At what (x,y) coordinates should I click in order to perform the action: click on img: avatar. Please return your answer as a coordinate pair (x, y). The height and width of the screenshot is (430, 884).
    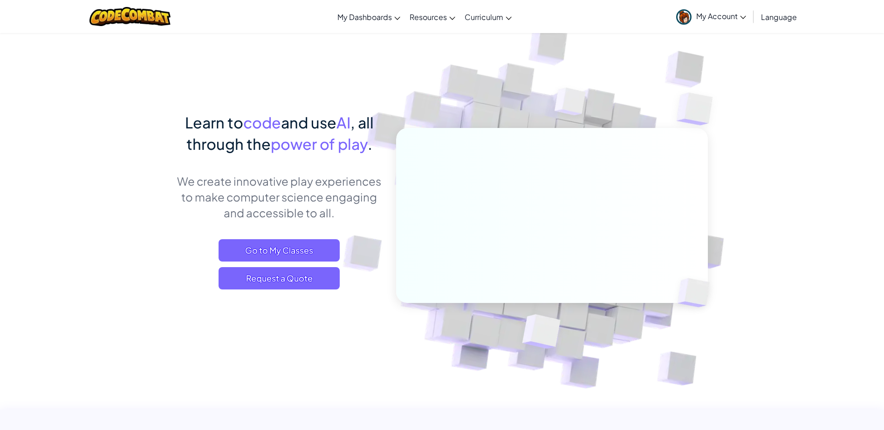
    Looking at the image, I should click on (683, 17).